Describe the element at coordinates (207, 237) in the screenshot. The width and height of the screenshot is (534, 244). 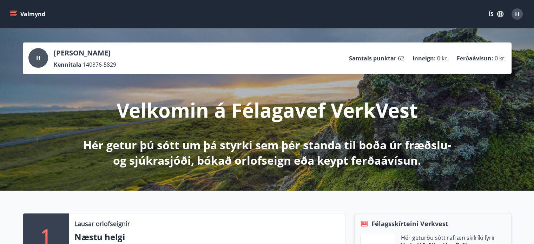
I see `p: Næstu helgi` at that location.